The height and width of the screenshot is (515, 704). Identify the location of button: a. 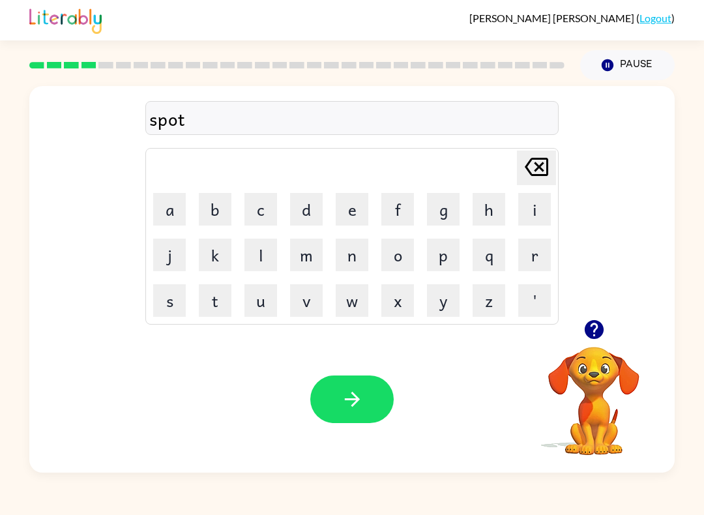
(170, 209).